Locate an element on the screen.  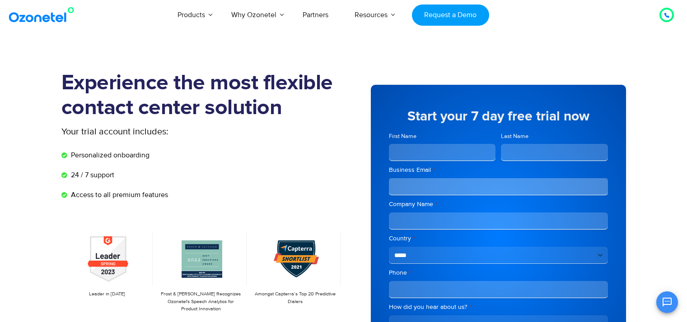
span: Personalized onboarding is located at coordinates (109, 155).